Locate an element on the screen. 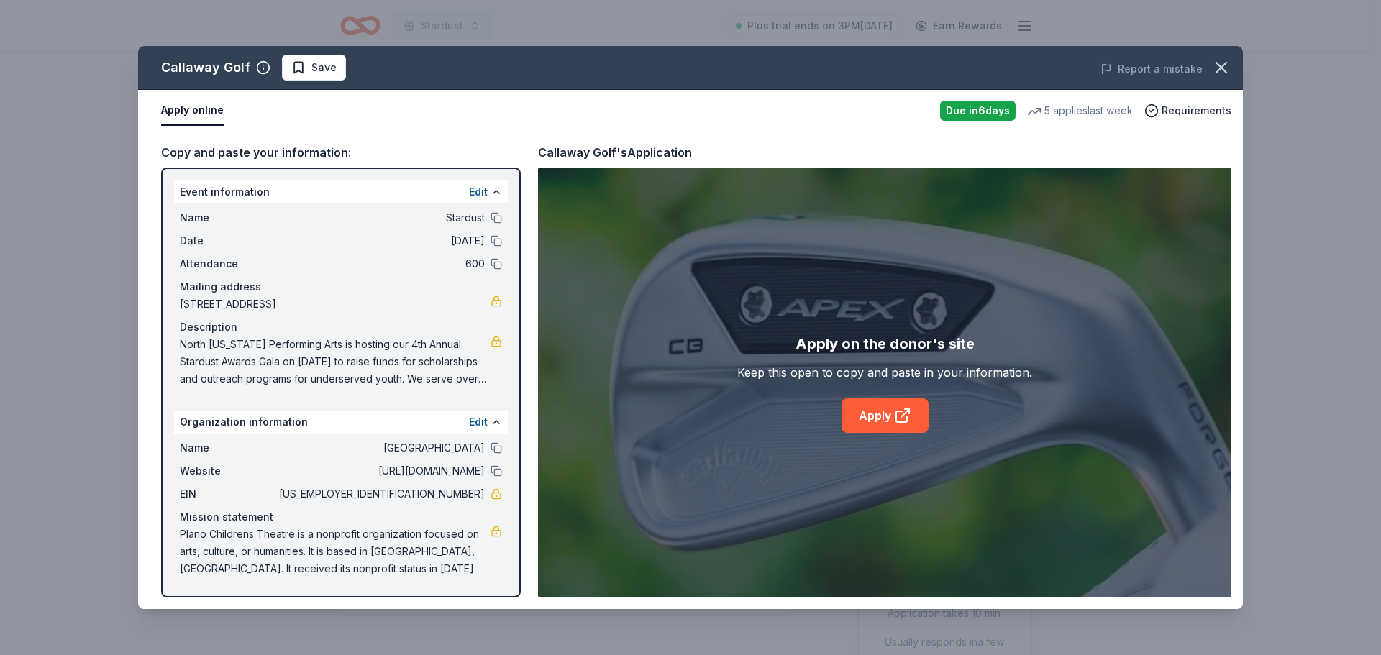 This screenshot has width=1381, height=655. span: Attendance is located at coordinates (228, 264).